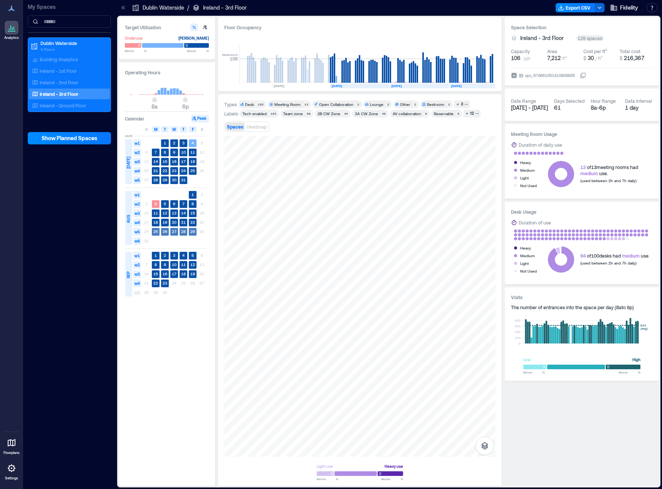 Image resolution: width=662 pixels, height=489 pixels. Describe the element at coordinates (174, 204) in the screenshot. I see `text: 6` at that location.